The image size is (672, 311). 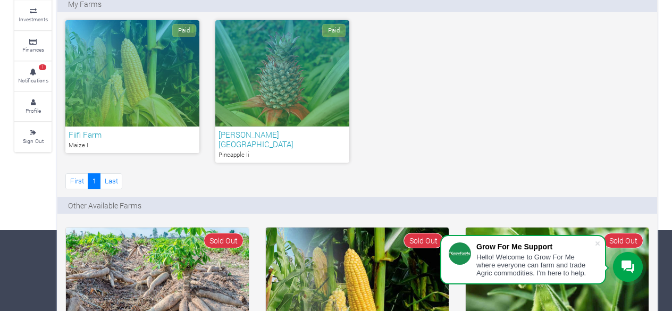 I want to click on div: Grow For Me Support, so click(x=536, y=247).